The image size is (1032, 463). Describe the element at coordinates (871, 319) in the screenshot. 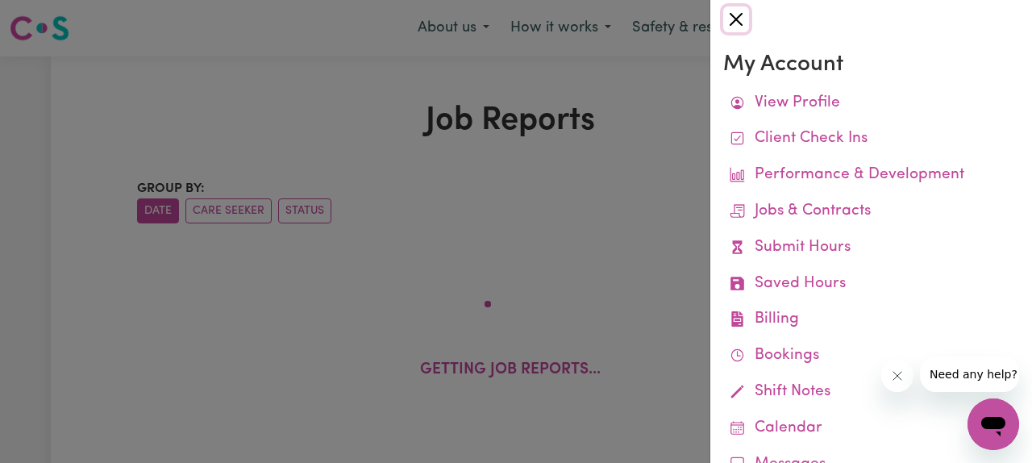

I see `a: Billing` at that location.